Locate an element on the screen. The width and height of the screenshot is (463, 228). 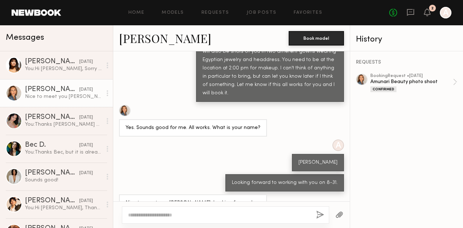
a: Favorites is located at coordinates (308, 13).